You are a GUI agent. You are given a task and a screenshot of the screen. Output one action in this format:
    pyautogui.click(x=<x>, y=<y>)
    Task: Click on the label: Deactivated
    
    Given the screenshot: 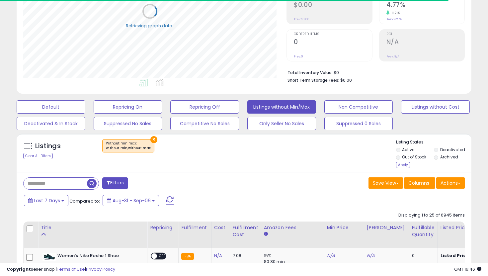 What is the action you would take?
    pyautogui.click(x=452, y=149)
    